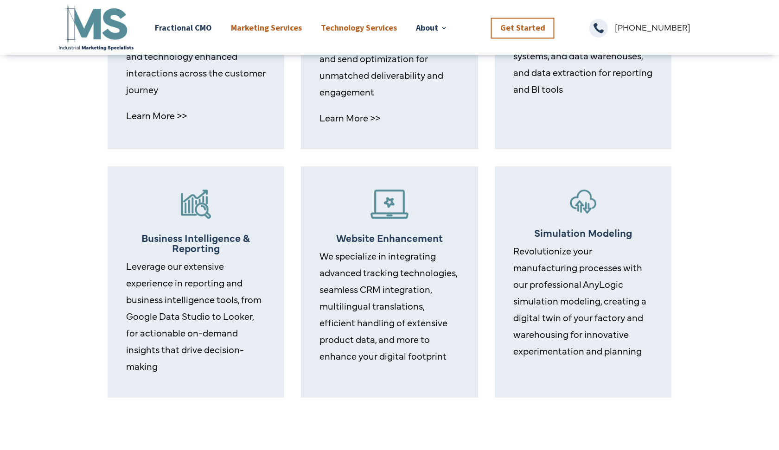  I want to click on span: Simulation Modeling, so click(583, 232).